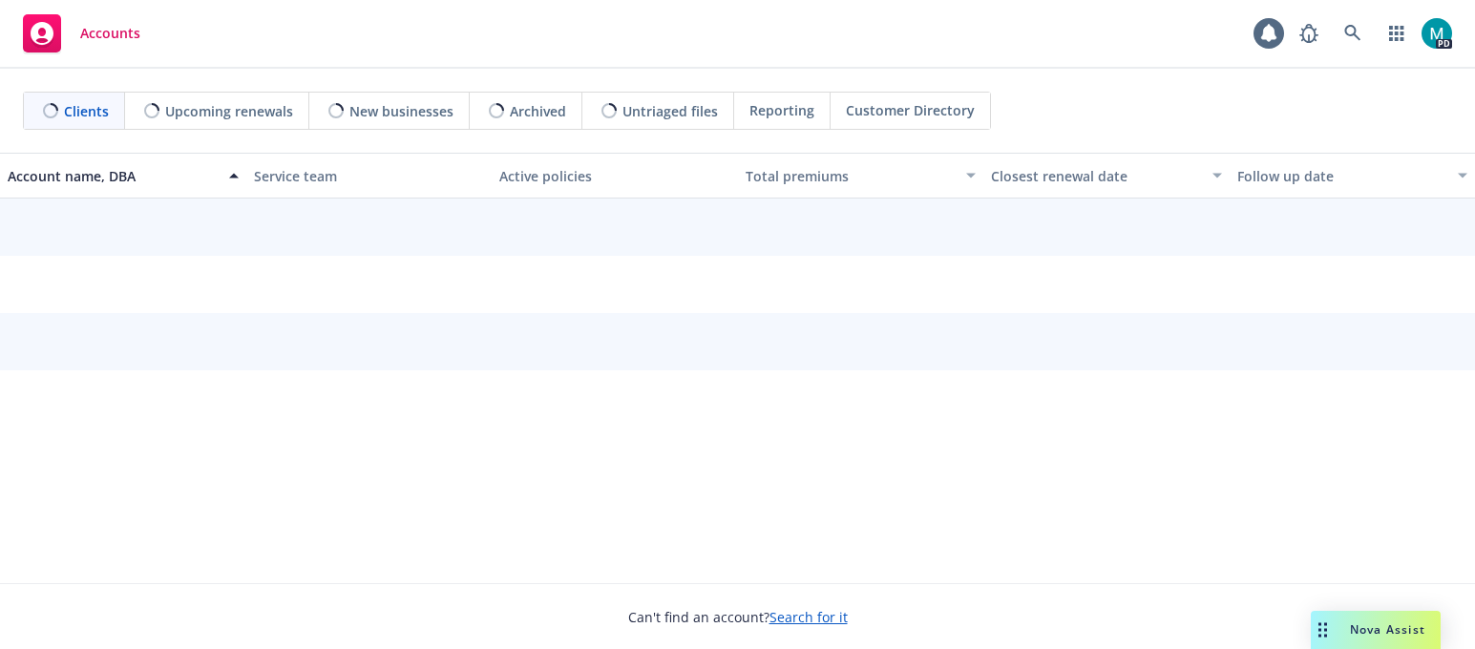  What do you see at coordinates (1437, 33) in the screenshot?
I see `img: photo` at bounding box center [1437, 33].